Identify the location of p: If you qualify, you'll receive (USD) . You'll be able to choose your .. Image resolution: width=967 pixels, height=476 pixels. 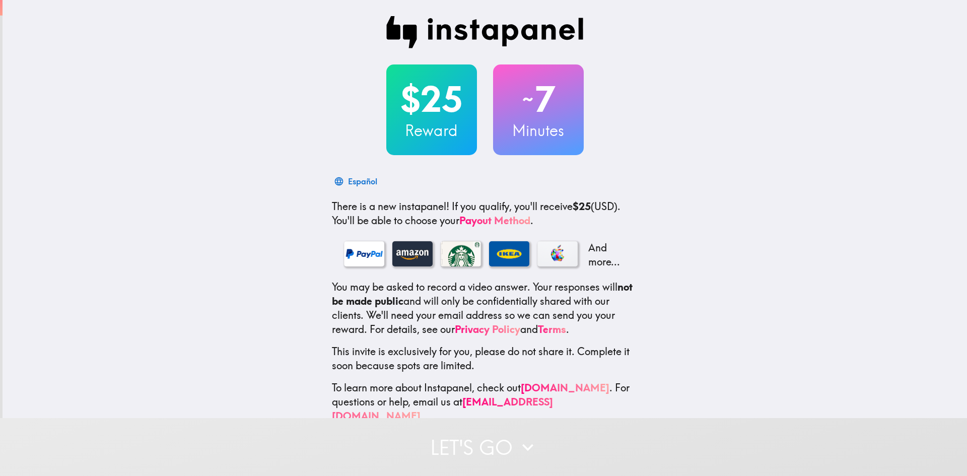
(485, 213).